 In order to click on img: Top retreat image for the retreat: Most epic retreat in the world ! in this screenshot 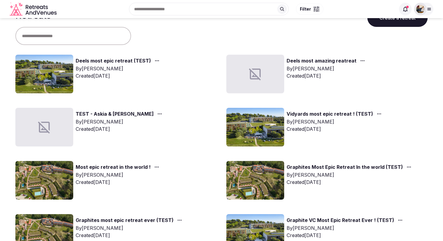, I will do `click(44, 180)`.